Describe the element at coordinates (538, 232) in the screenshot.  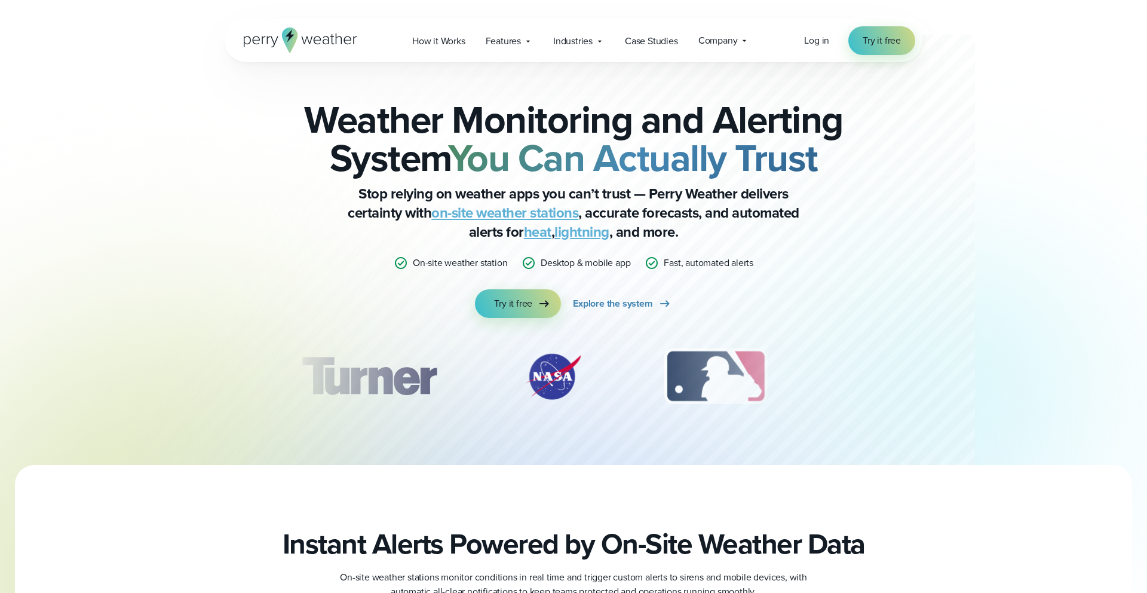
I see `a: heat` at that location.